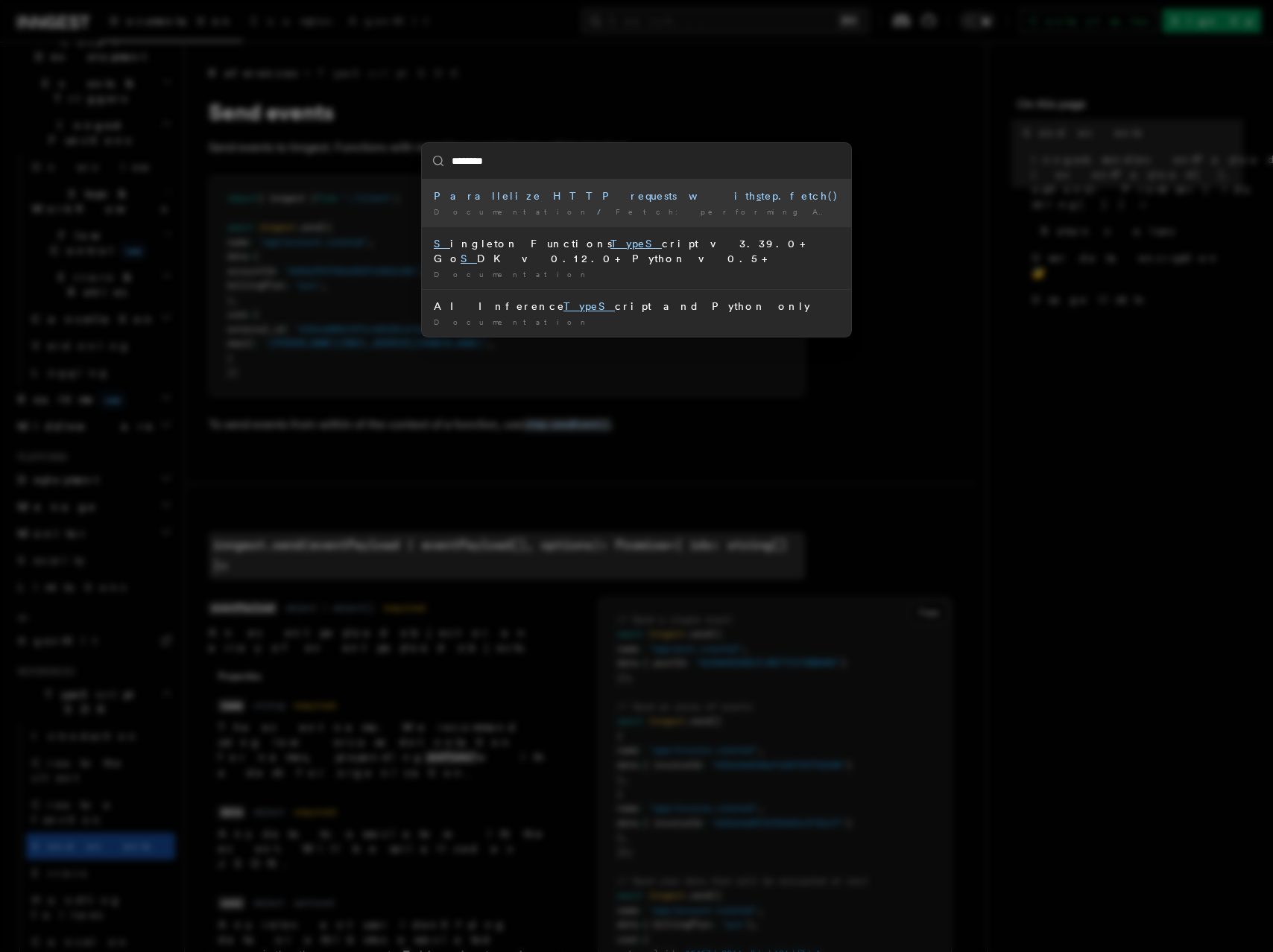 Image resolution: width=1273 pixels, height=952 pixels. What do you see at coordinates (636, 306) in the screenshot?
I see `div: AI Inference cript and Python only` at bounding box center [636, 306].